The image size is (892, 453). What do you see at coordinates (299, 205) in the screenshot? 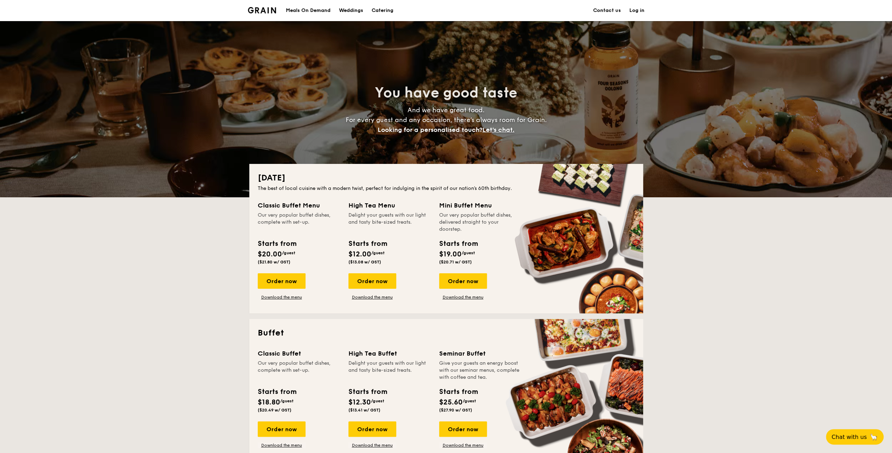
I see `div: Classic Buffet Menu` at bounding box center [299, 205].